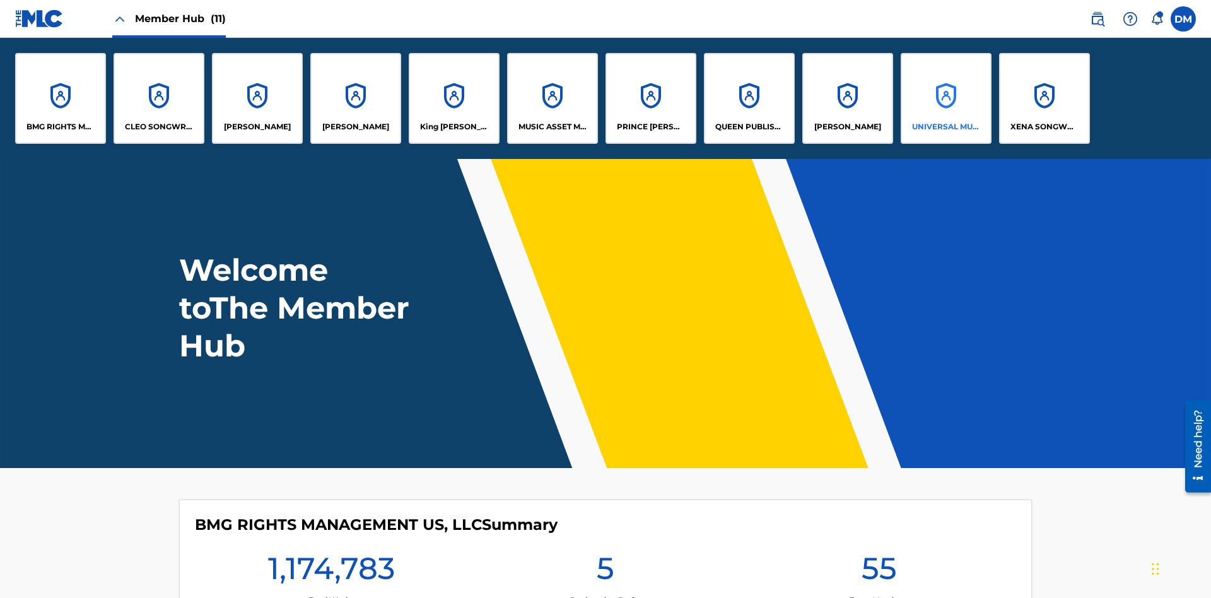  Describe the element at coordinates (1157, 19) in the screenshot. I see `div: Notifications` at that location.